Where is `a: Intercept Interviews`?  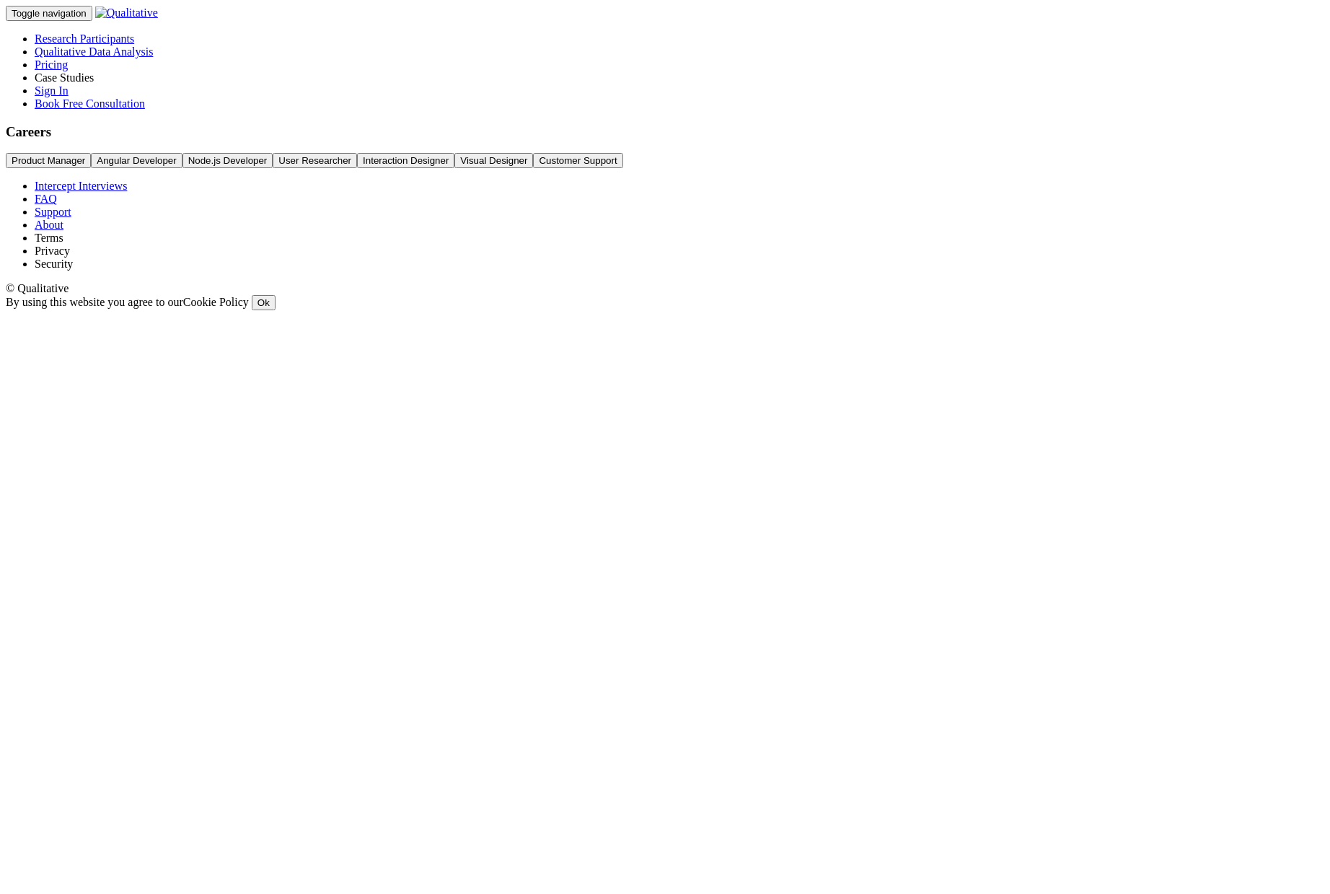
a: Intercept Interviews is located at coordinates (81, 185).